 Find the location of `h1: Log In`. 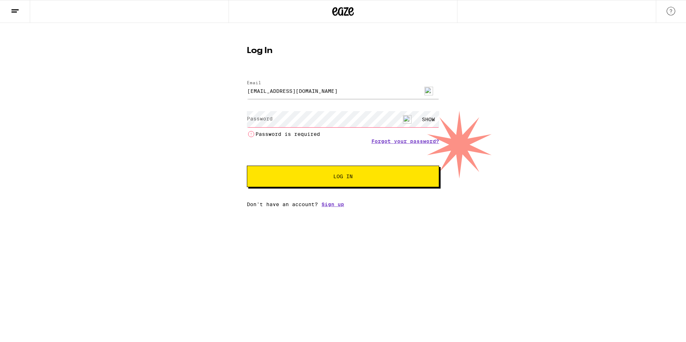

h1: Log In is located at coordinates (343, 51).